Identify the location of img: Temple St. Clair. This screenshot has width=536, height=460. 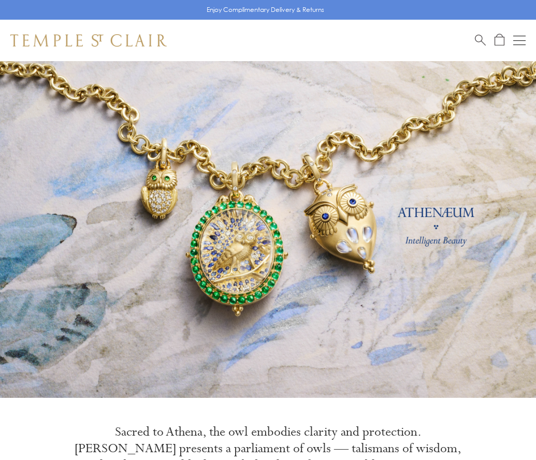
(89, 40).